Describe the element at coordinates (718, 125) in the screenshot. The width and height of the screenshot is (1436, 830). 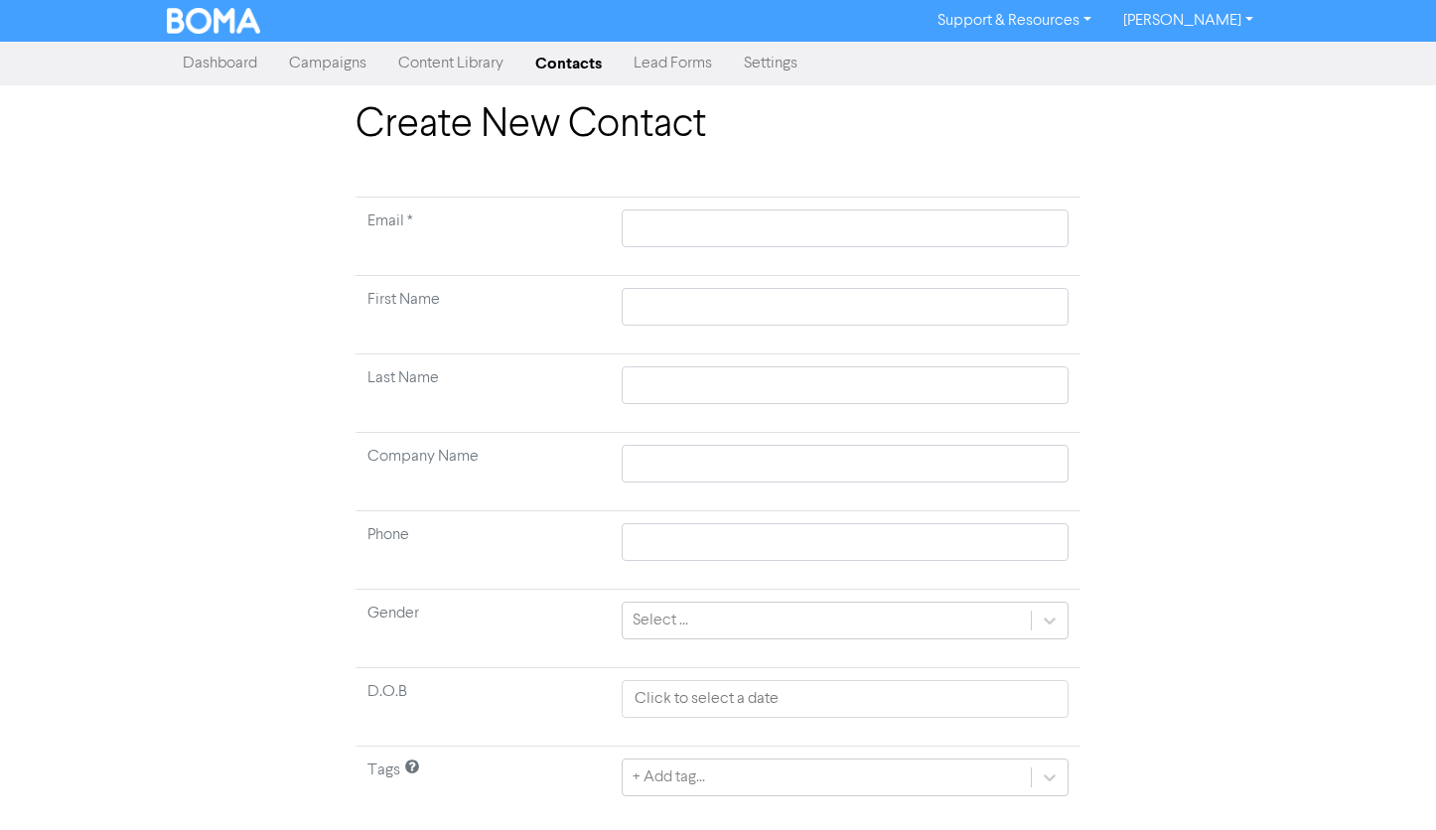
I see `h1: Create New Contact` at that location.